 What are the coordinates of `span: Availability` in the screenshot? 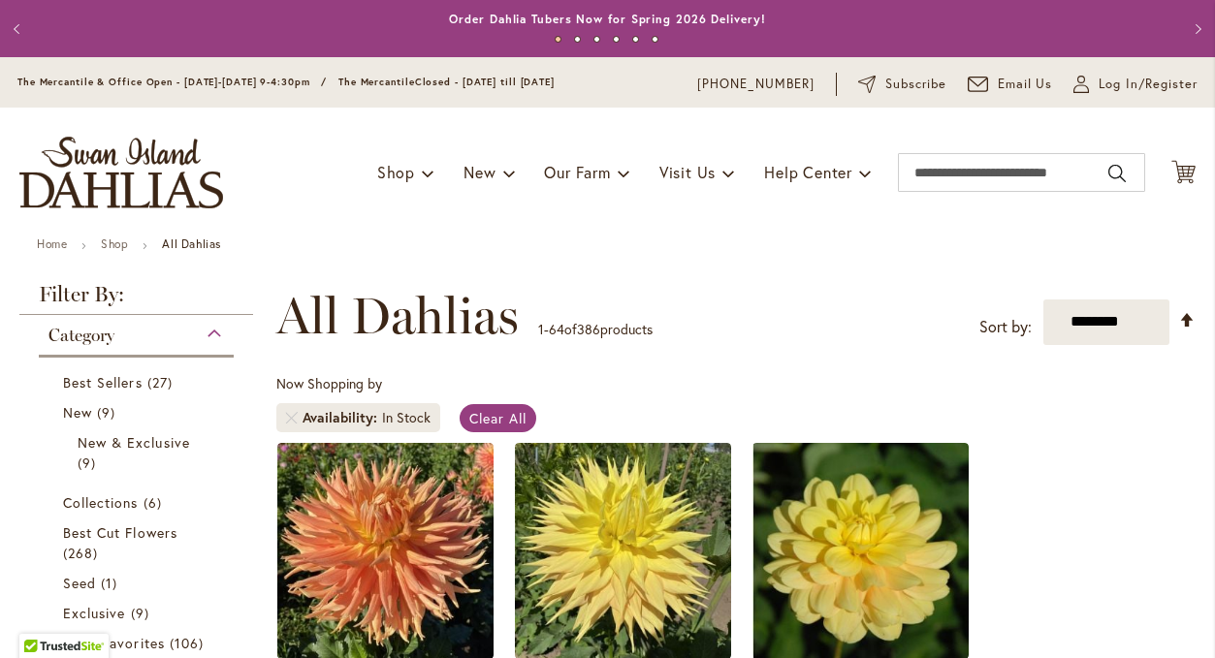 It's located at (342, 418).